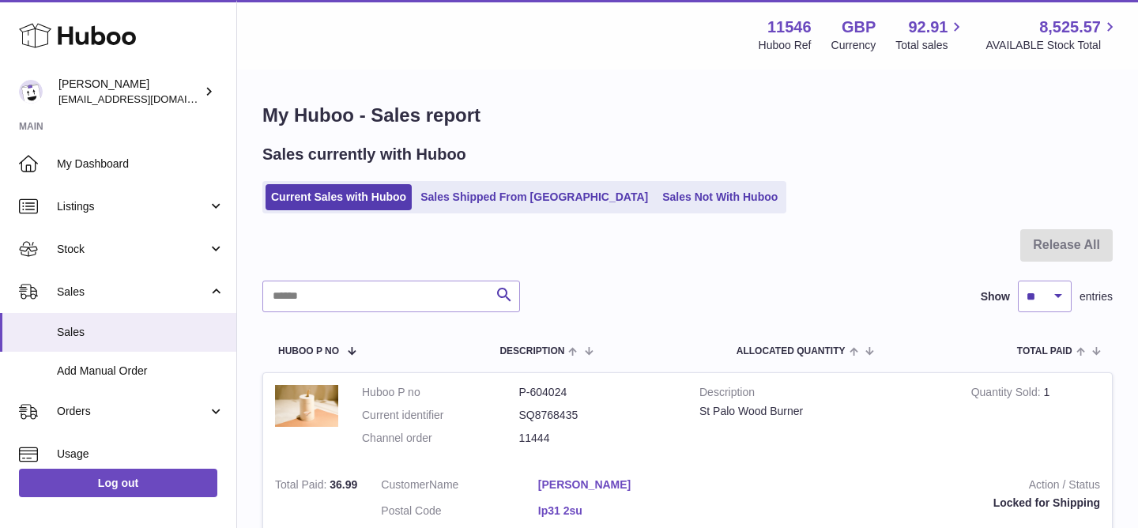 This screenshot has width=1138, height=528. What do you see at coordinates (364, 154) in the screenshot?
I see `h2: Sales currently with Huboo` at bounding box center [364, 154].